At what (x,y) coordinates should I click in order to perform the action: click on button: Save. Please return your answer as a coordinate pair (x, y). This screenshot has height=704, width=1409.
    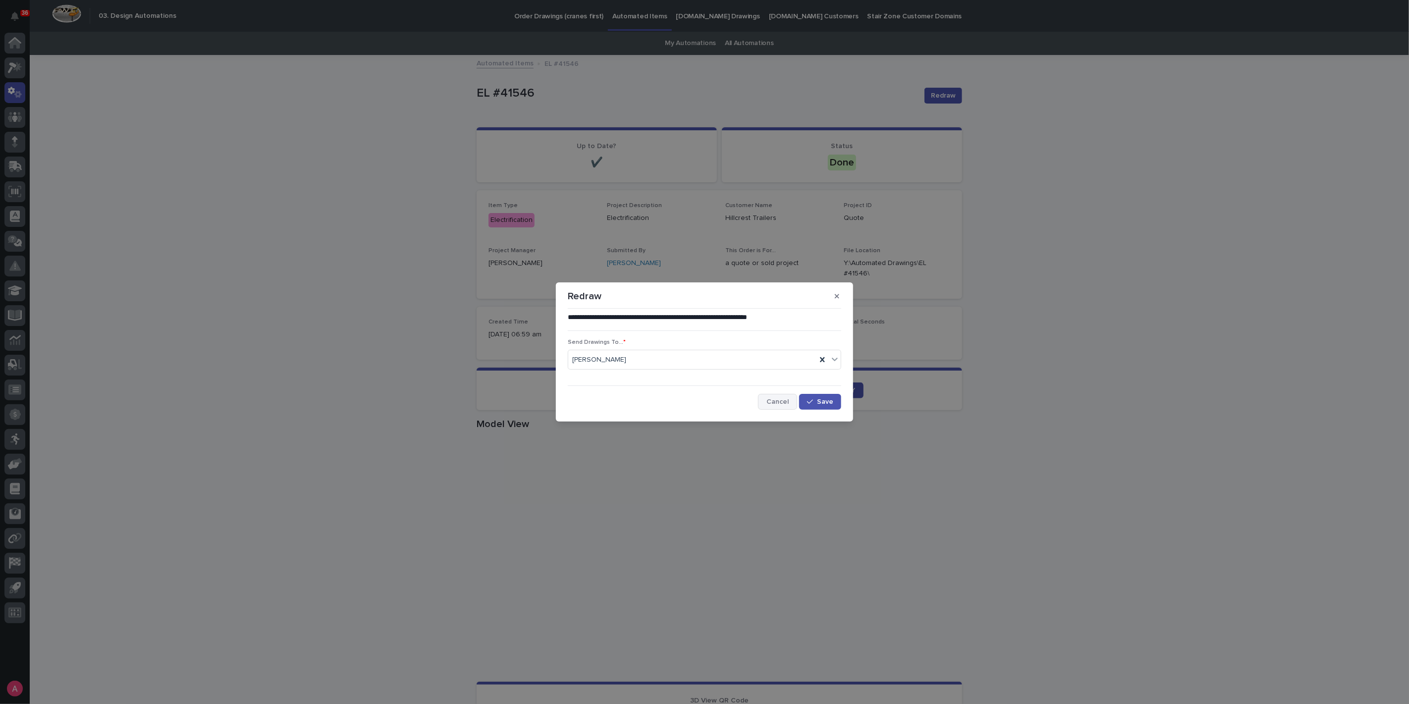
    Looking at the image, I should click on (820, 402).